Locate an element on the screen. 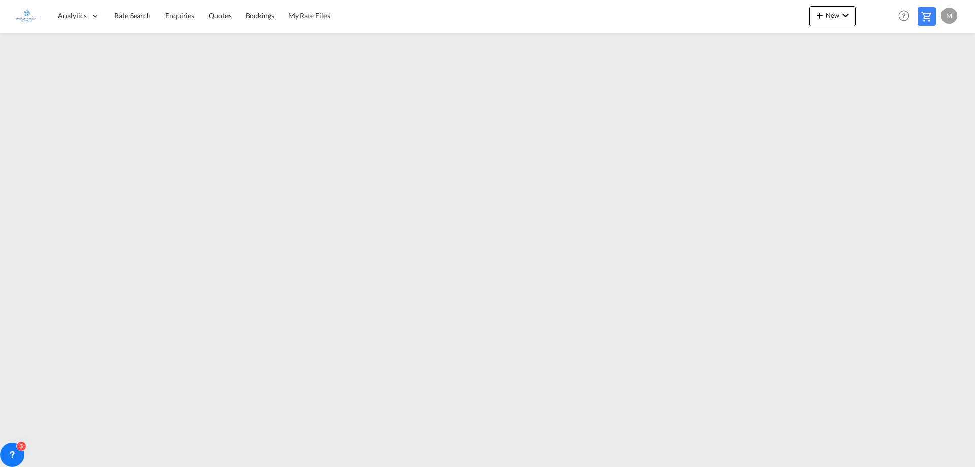 This screenshot has height=467, width=975. span: New is located at coordinates (832, 15).